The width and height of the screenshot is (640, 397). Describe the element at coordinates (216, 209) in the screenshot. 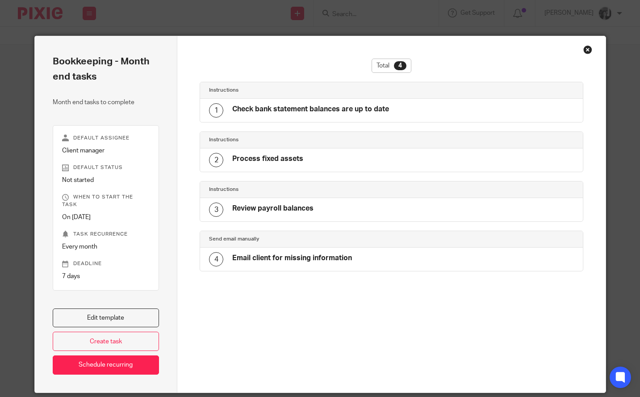

I see `div: 3` at that location.